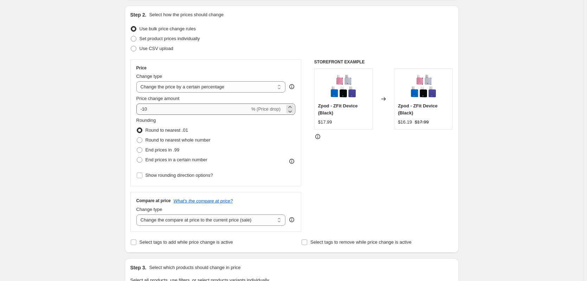  Describe the element at coordinates (405, 122) in the screenshot. I see `div: $16.19` at that location.